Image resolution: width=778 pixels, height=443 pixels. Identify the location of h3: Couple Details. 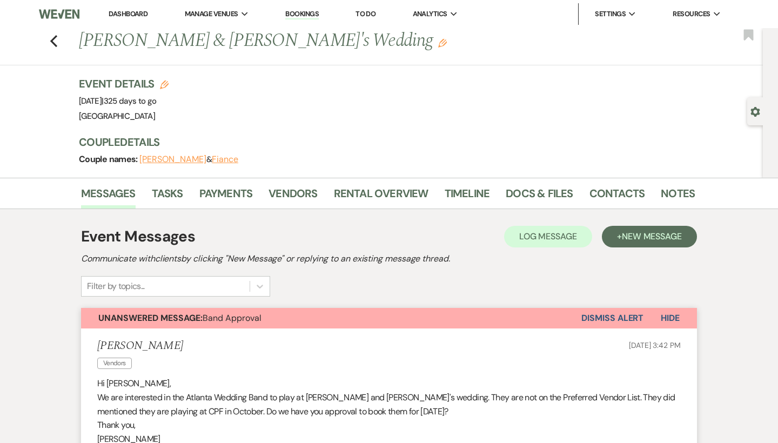
(382, 142).